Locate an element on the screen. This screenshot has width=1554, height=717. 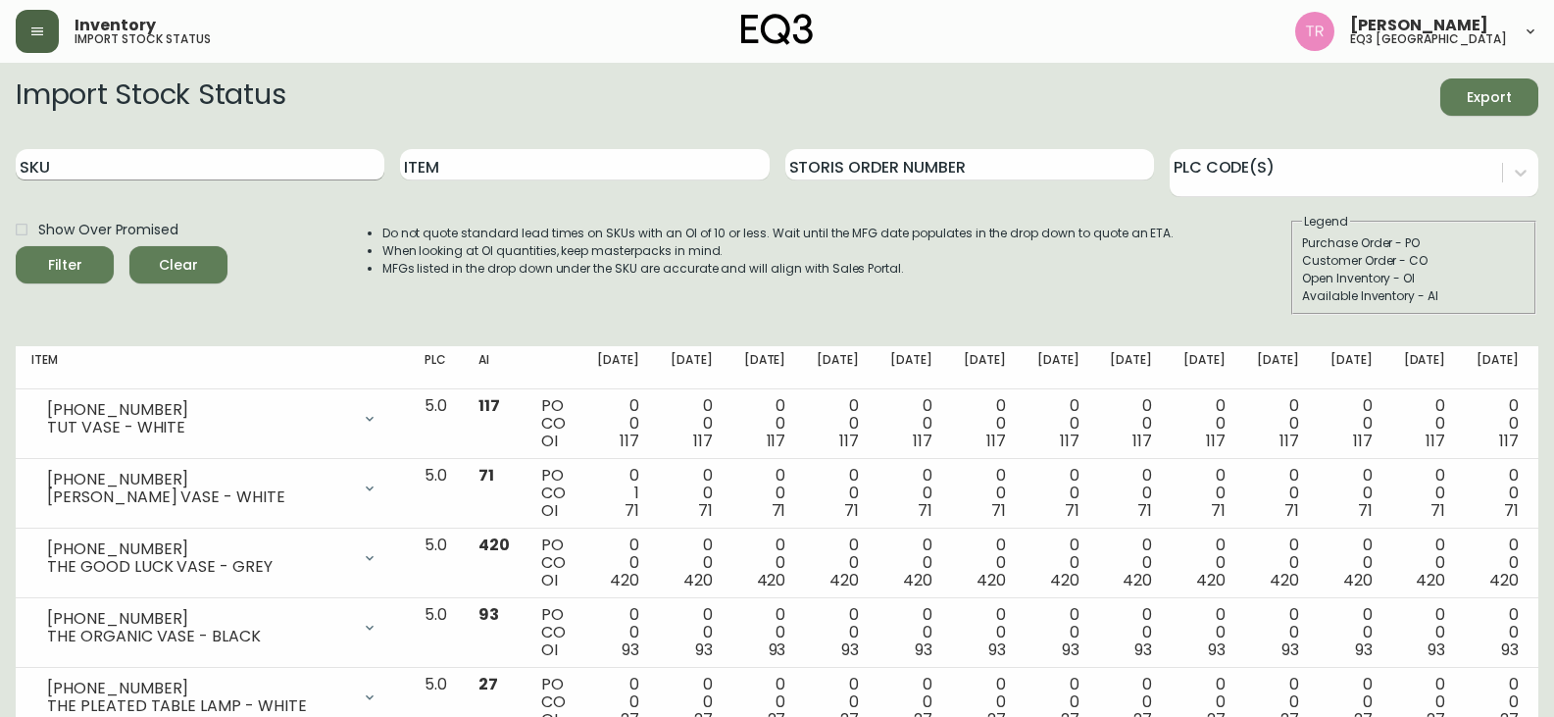
img: 214b9049a7c64896e5c13e8f38ff7a87 is located at coordinates (1315, 31).